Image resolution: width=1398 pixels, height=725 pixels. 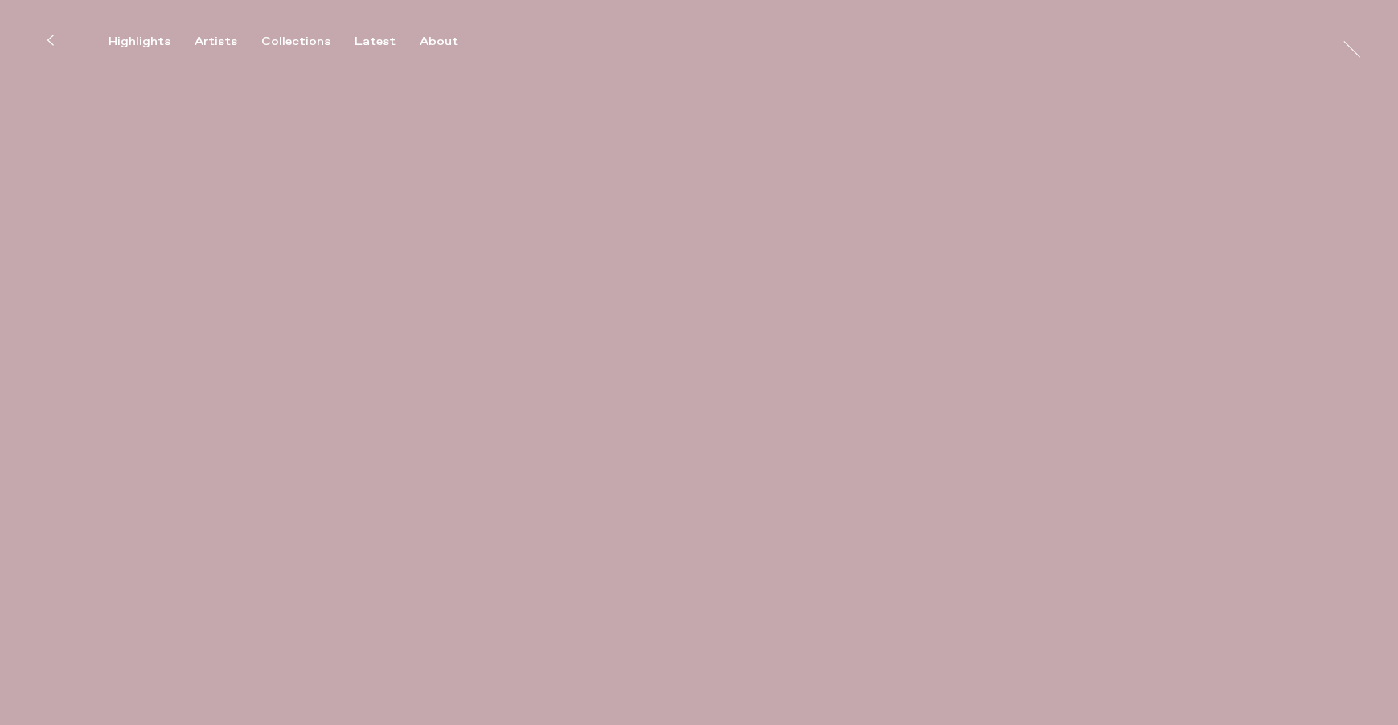 I want to click on button: Collections, so click(x=308, y=42).